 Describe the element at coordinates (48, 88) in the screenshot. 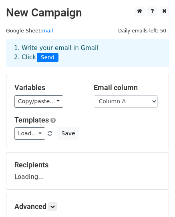

I see `h5: Variables` at that location.